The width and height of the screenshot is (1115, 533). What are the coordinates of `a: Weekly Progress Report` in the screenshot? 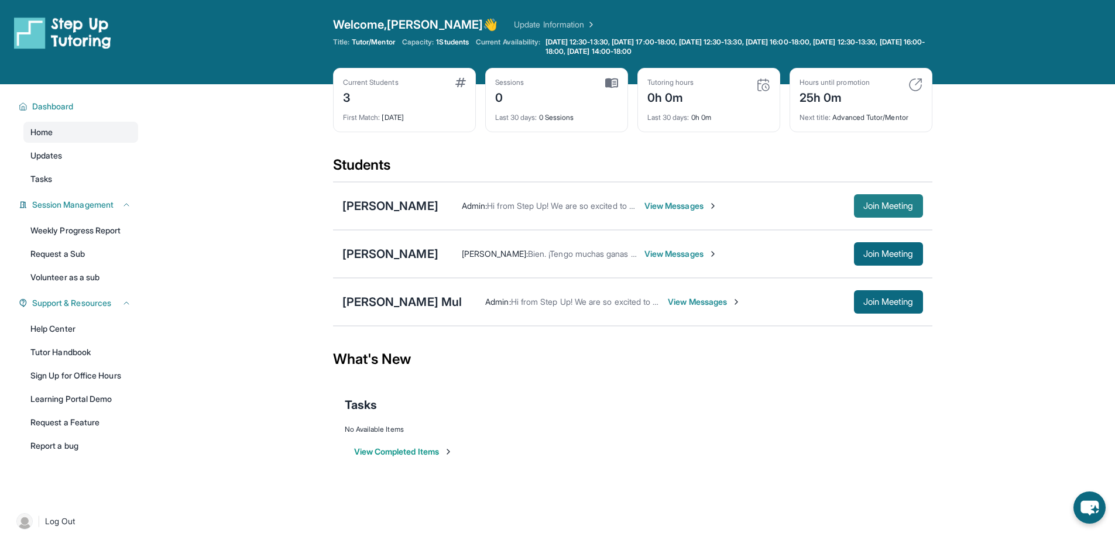 It's located at (81, 231).